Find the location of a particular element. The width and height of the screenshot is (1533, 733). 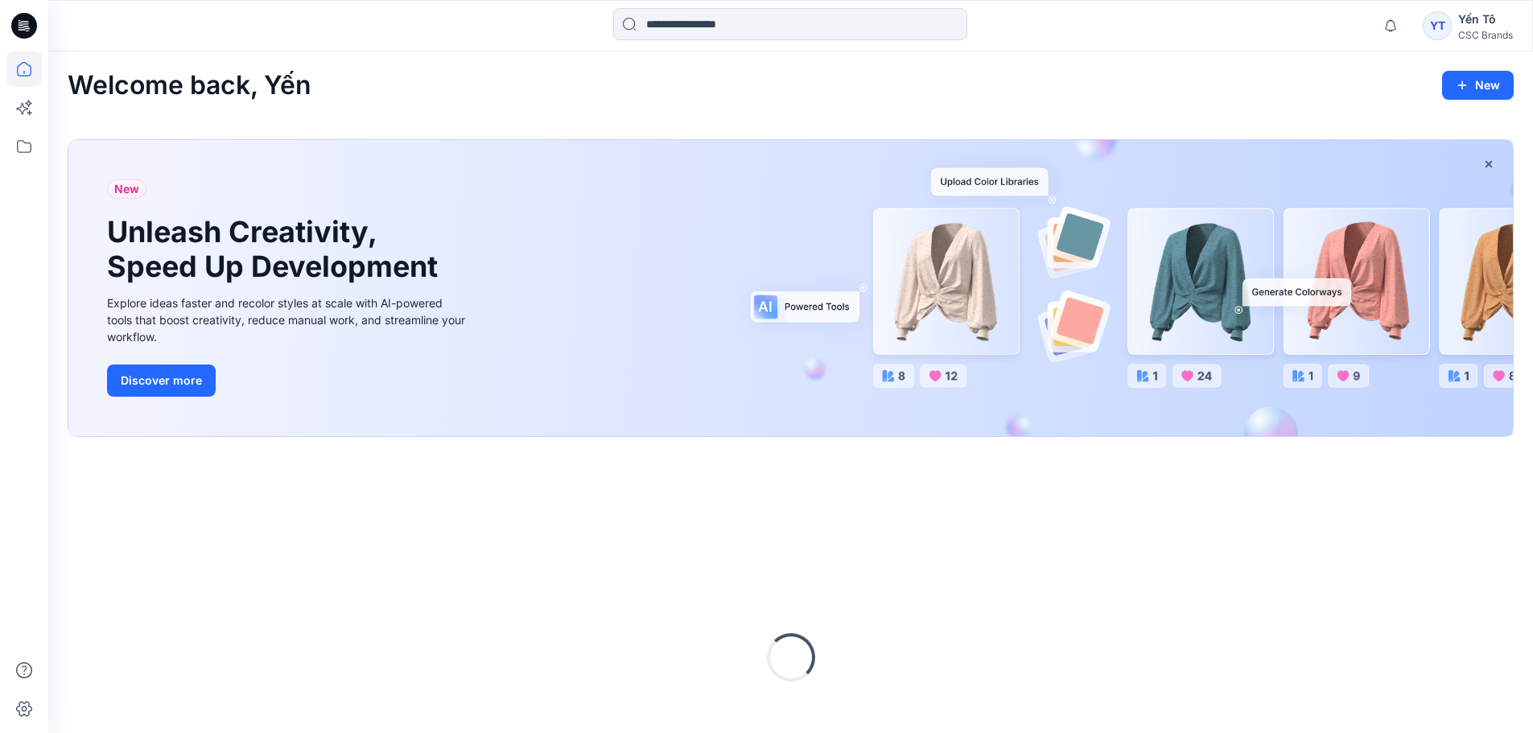

h1: Unleash Creativity, Speed Up Development is located at coordinates (276, 250).